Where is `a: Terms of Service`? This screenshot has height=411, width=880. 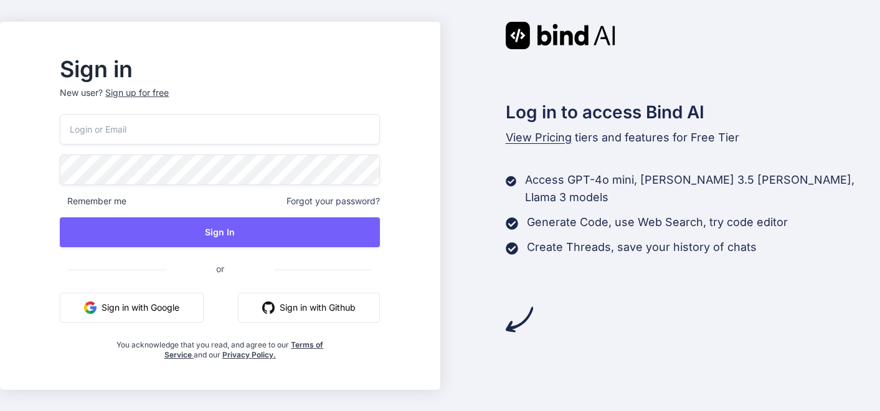 a: Terms of Service is located at coordinates (244, 349).